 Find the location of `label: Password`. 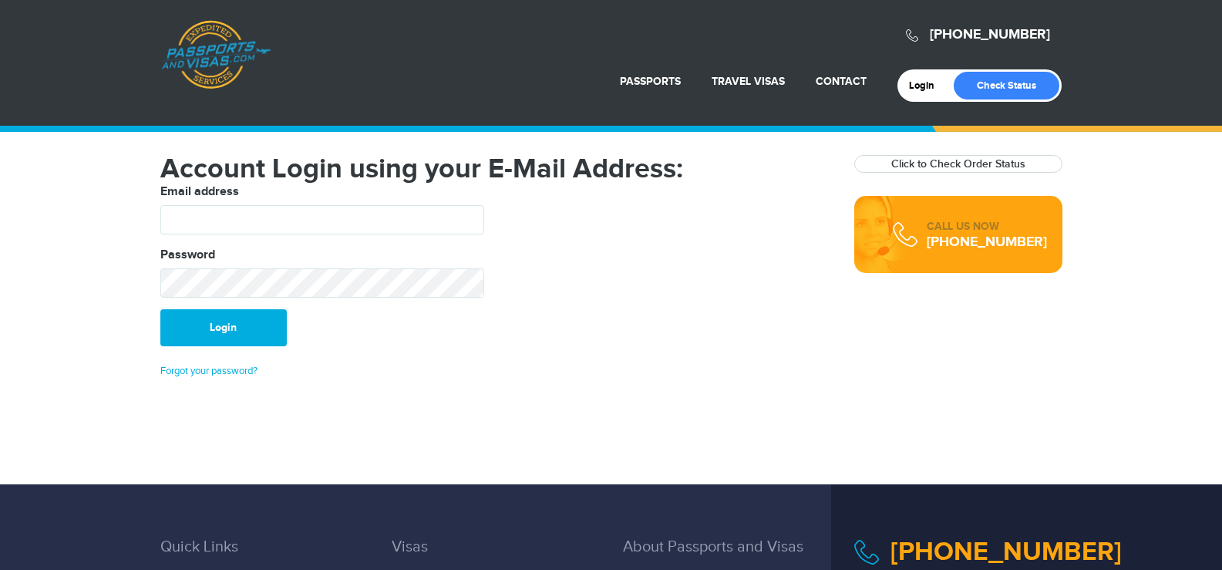

label: Password is located at coordinates (187, 255).